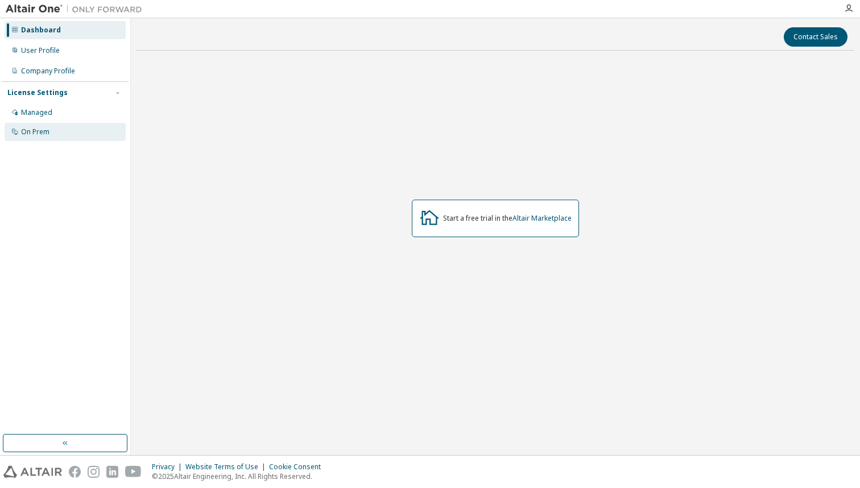 This screenshot has height=488, width=860. I want to click on img: altair_logo.svg, so click(32, 471).